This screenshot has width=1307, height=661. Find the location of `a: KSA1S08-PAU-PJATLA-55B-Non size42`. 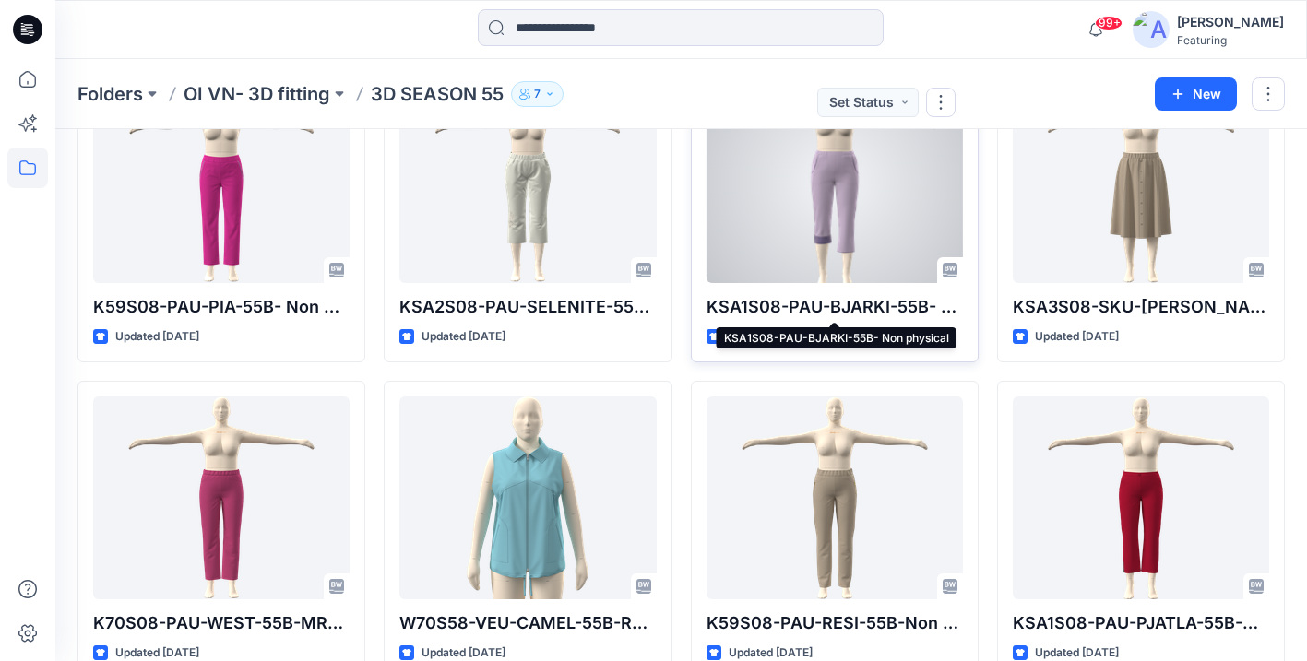

a: KSA1S08-PAU-PJATLA-55B-Non size42 is located at coordinates (1141, 498).